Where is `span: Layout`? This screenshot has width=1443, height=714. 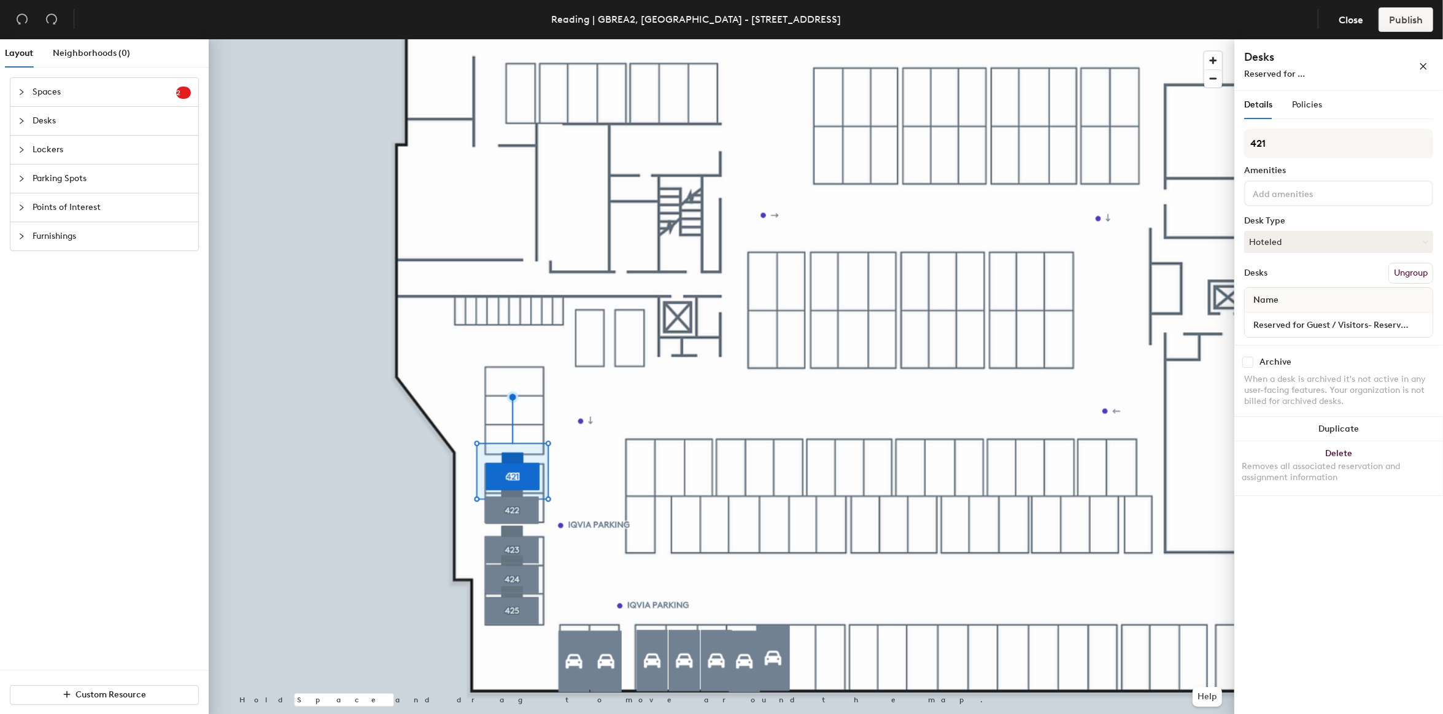 span: Layout is located at coordinates (19, 53).